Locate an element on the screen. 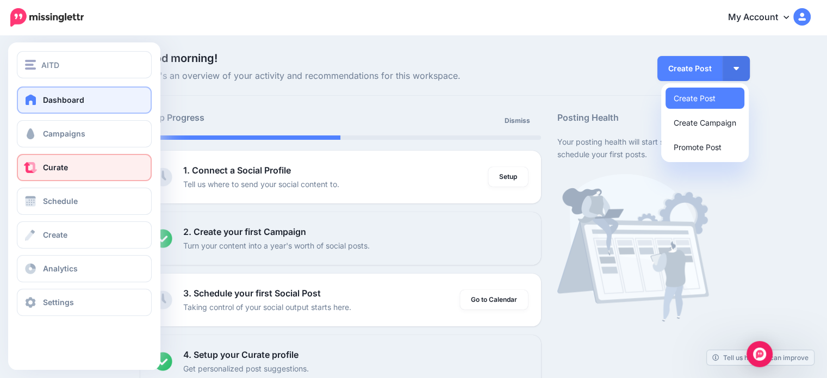 The width and height of the screenshot is (827, 378). span: AITD is located at coordinates (50, 65).